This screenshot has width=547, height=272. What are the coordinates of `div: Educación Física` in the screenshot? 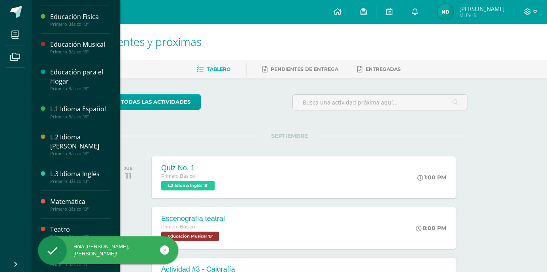 It's located at (80, 17).